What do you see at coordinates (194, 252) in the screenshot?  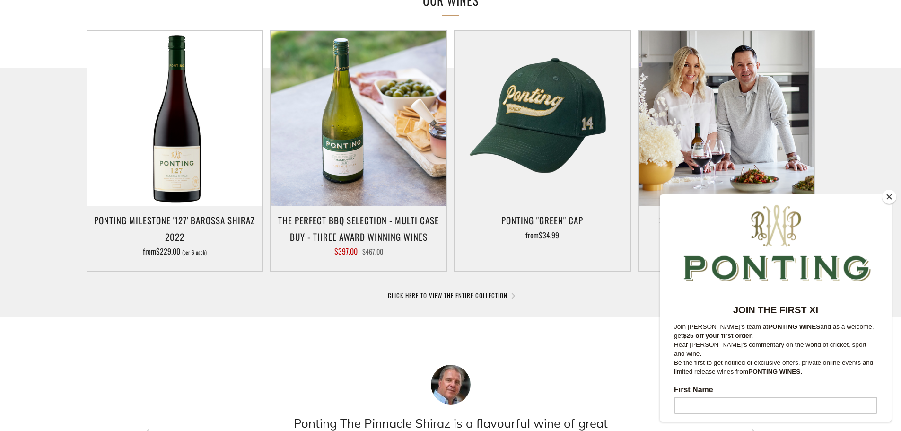 I see `span: (per 6 pack)` at bounding box center [194, 252].